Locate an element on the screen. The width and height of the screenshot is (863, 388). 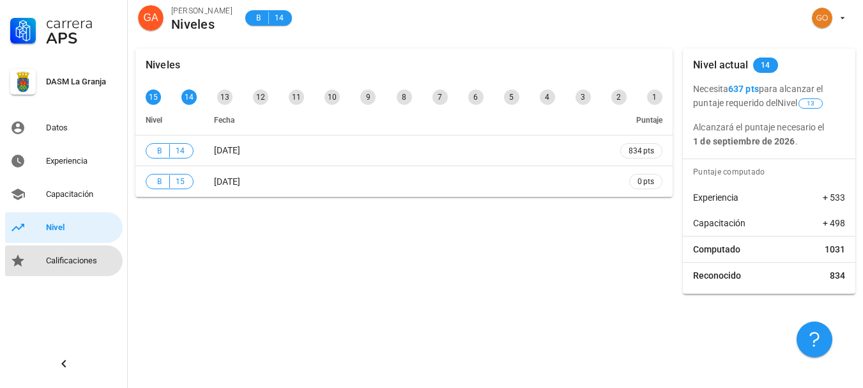
div: 4 is located at coordinates (548, 97).